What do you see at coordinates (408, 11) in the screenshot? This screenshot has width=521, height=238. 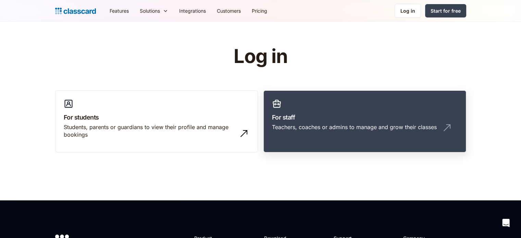 I see `div: Log in` at bounding box center [408, 11].